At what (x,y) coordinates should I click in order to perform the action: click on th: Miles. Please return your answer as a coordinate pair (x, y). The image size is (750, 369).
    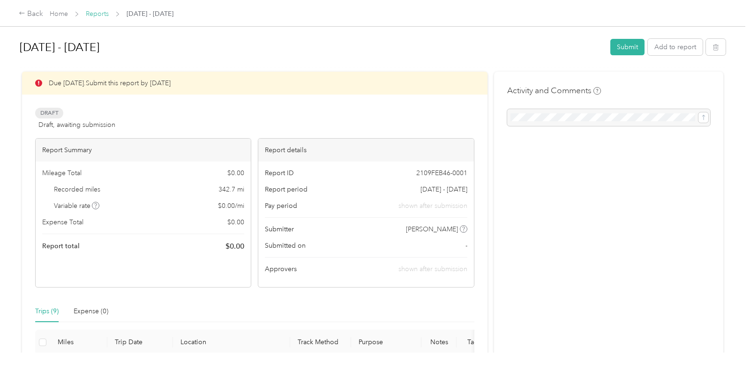
    Looking at the image, I should click on (79, 343).